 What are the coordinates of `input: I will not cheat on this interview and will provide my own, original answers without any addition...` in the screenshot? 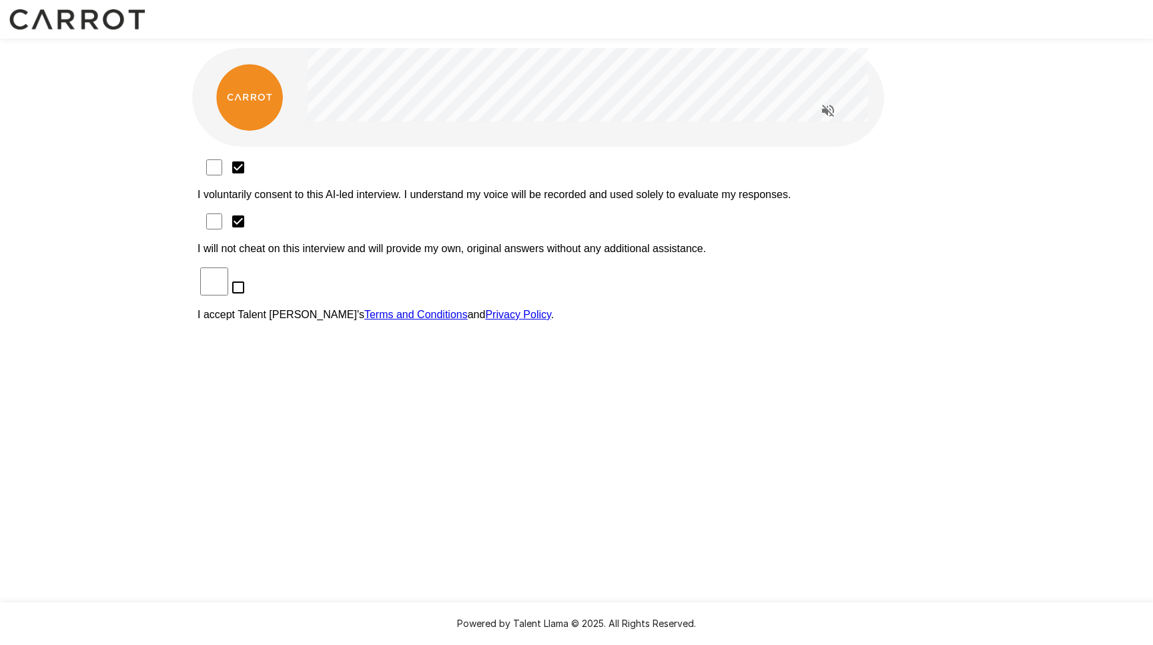 It's located at (214, 222).